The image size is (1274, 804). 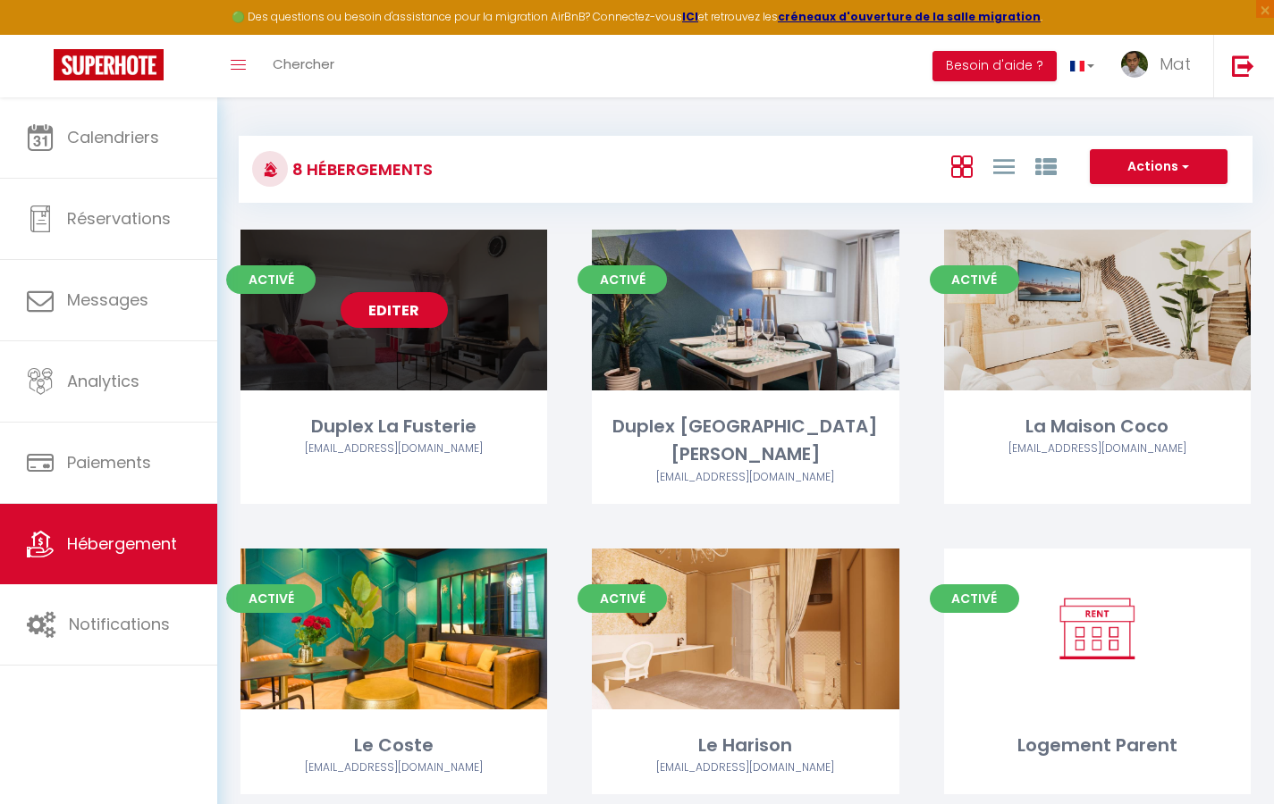 What do you see at coordinates (113, 137) in the screenshot?
I see `span: Calendriers` at bounding box center [113, 137].